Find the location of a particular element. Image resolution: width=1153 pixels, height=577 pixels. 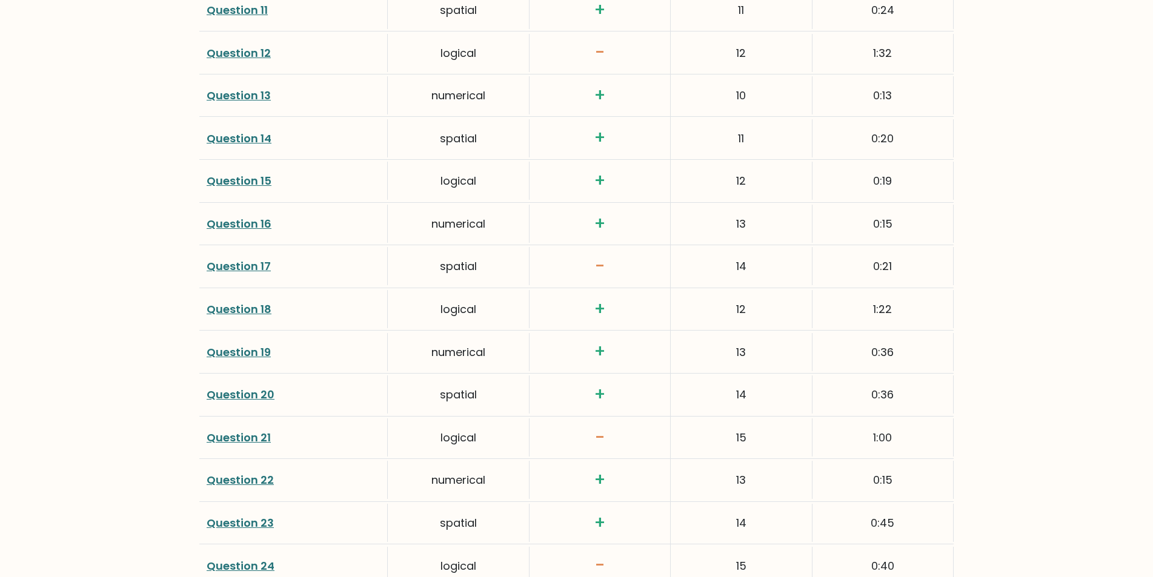

a: Question 19 is located at coordinates (239, 352).